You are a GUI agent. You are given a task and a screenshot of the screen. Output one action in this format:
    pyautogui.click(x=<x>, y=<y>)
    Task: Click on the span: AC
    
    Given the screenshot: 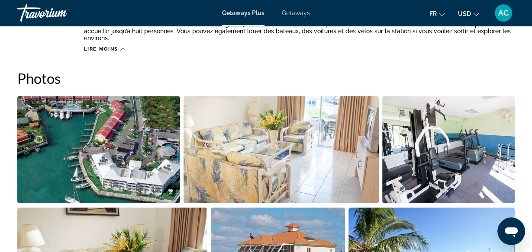 What is the action you would take?
    pyautogui.click(x=503, y=13)
    